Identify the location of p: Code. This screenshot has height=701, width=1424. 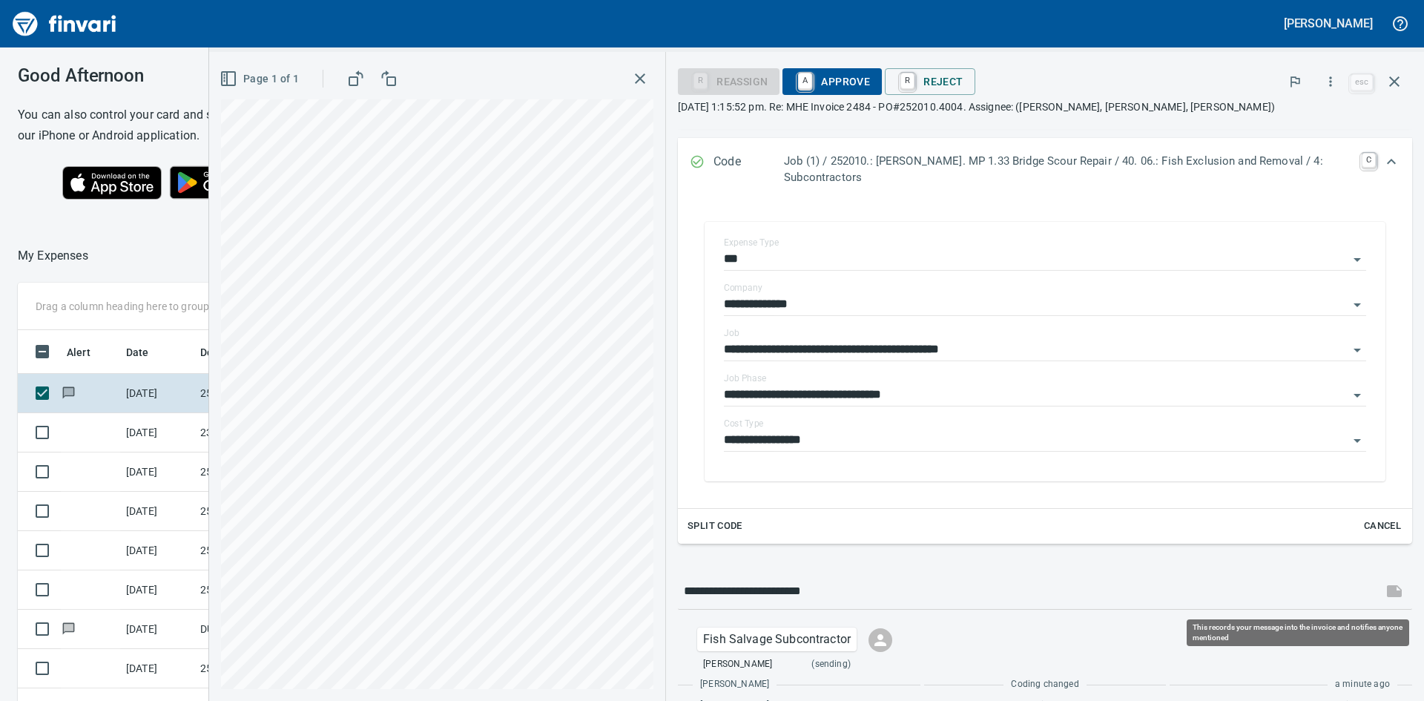
(749, 169).